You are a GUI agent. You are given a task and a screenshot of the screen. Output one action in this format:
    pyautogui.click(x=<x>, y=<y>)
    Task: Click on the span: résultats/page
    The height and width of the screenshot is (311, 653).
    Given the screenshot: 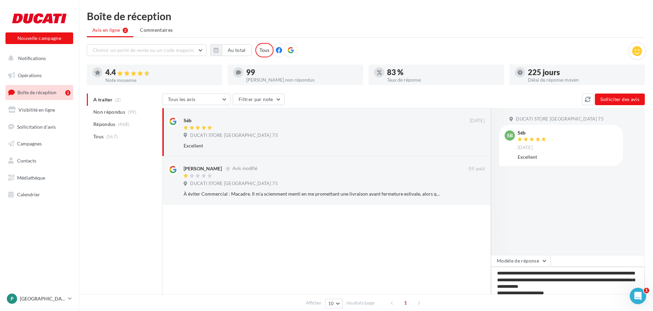 What is the action you would take?
    pyautogui.click(x=360, y=303)
    